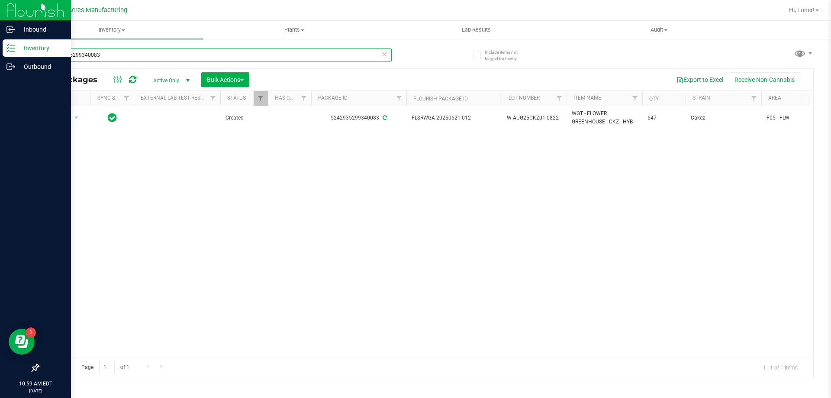  Describe the element at coordinates (506, 55) in the screenshot. I see `span: Include items not tagged for facility` at that location.